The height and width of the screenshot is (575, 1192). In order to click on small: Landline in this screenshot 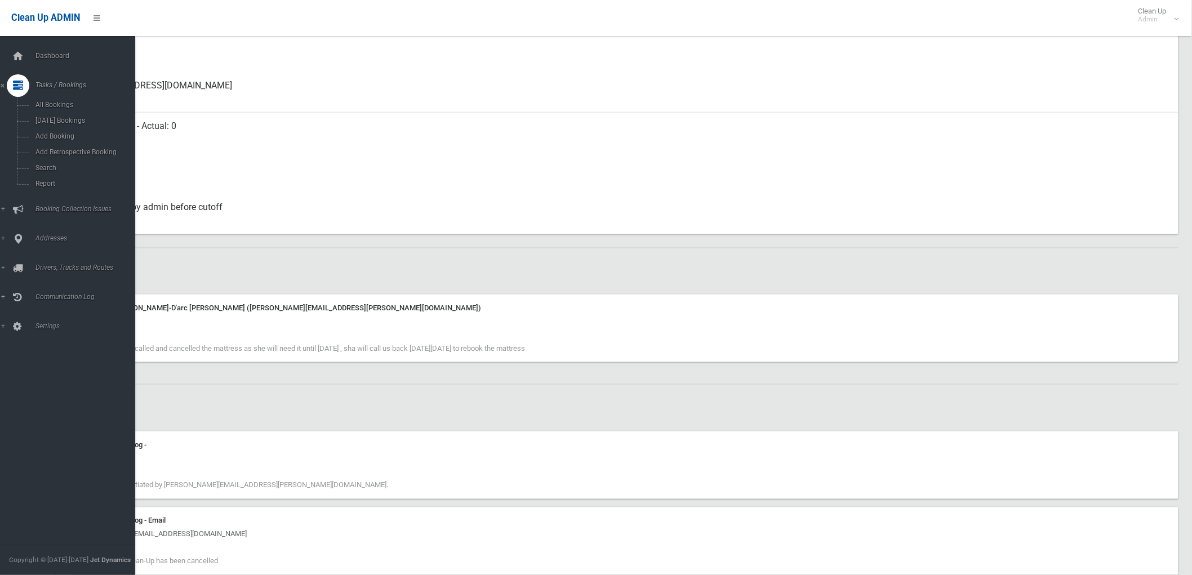, I will do `click(630, 59)`.